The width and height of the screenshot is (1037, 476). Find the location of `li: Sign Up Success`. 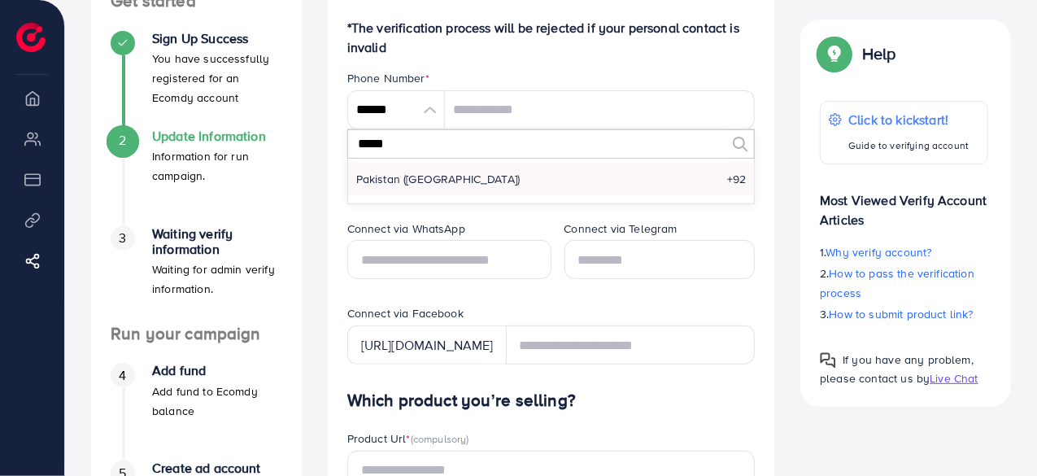

li: Sign Up Success is located at coordinates (196, 80).